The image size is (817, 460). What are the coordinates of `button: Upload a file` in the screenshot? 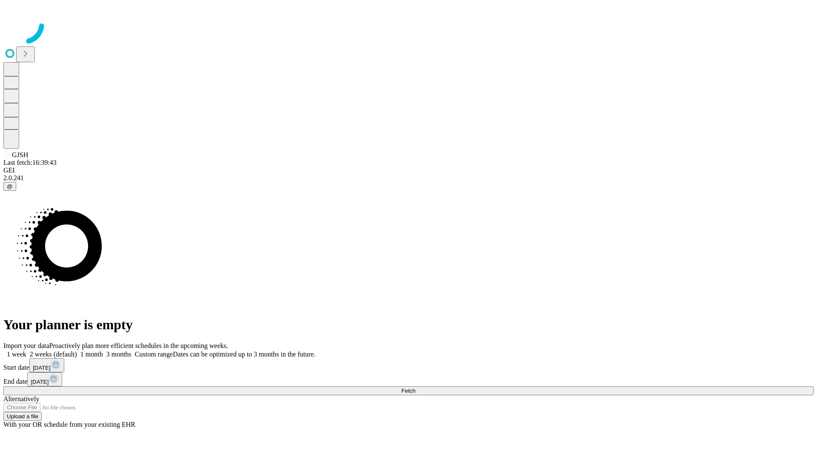 It's located at (23, 416).